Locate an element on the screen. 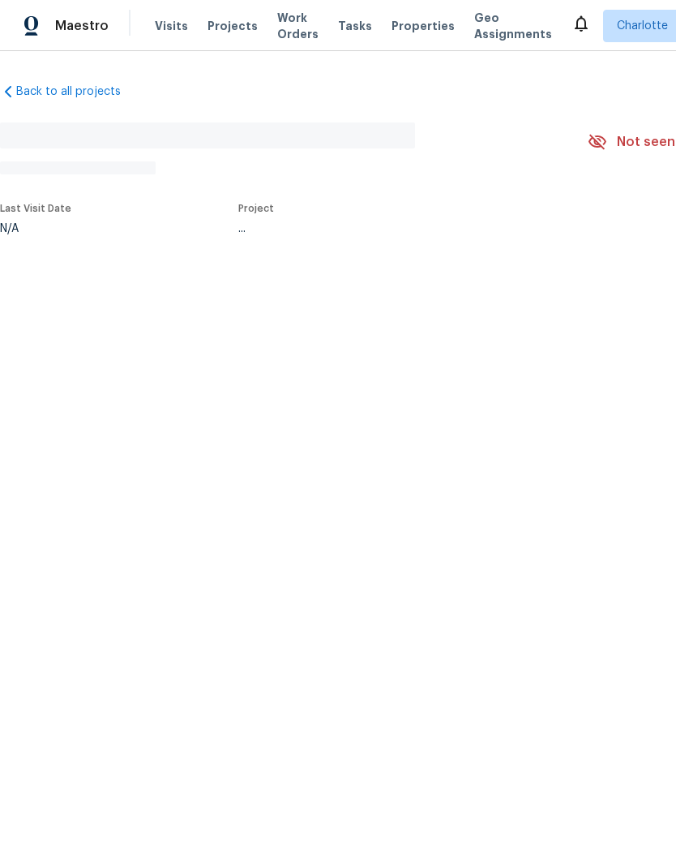 The width and height of the screenshot is (676, 868). span: Charlotte is located at coordinates (642, 26).